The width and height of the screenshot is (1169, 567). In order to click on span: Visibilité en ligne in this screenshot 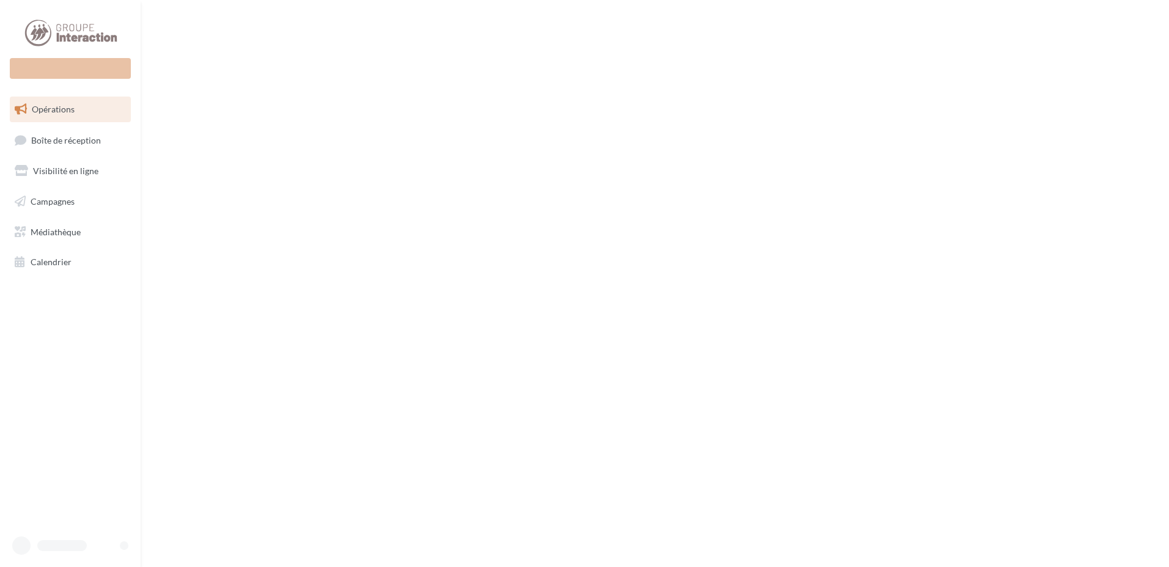, I will do `click(65, 171)`.